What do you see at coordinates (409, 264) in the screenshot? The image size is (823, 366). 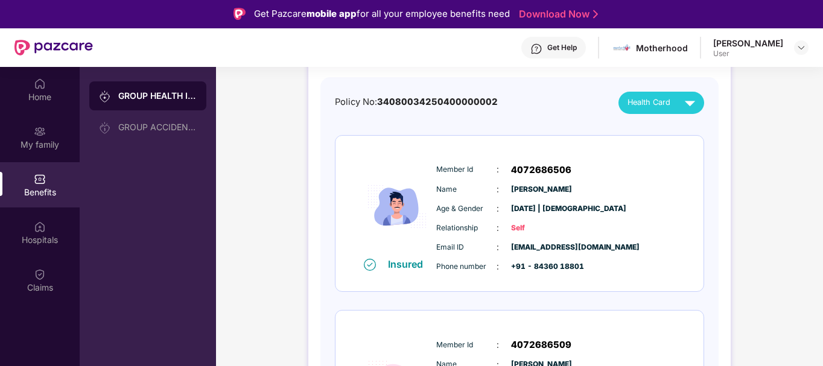 I see `div: Insured` at bounding box center [409, 264].